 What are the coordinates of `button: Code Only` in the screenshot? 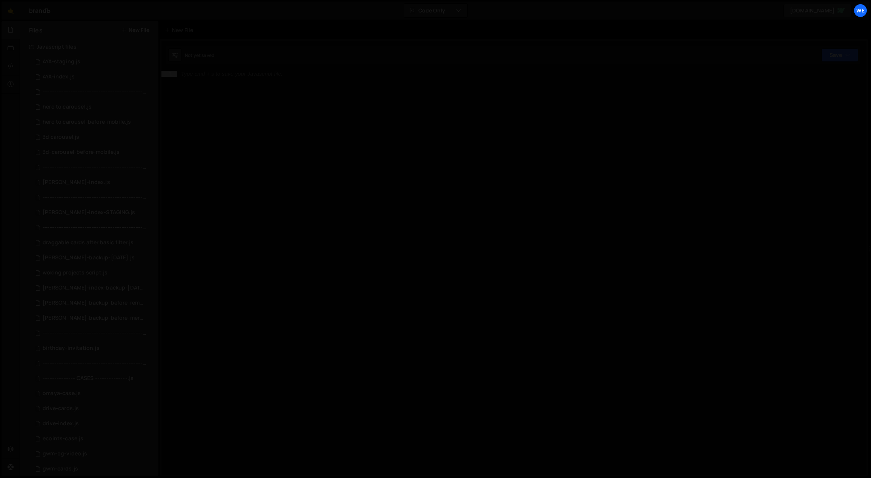 It's located at (436, 11).